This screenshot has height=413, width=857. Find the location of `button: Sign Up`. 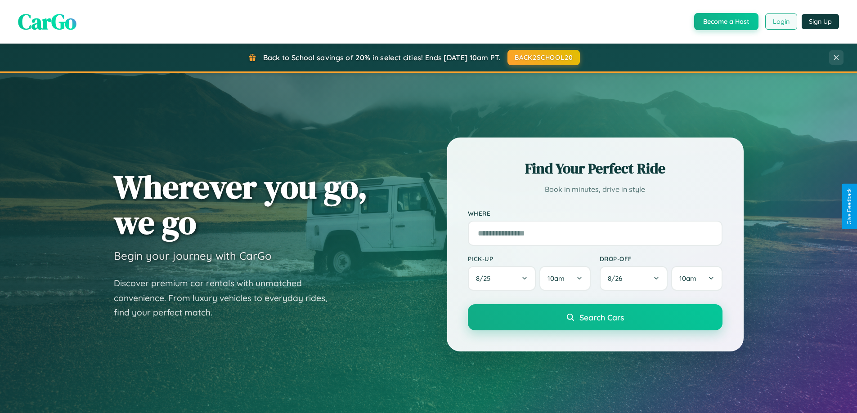

button: Sign Up is located at coordinates (820, 22).